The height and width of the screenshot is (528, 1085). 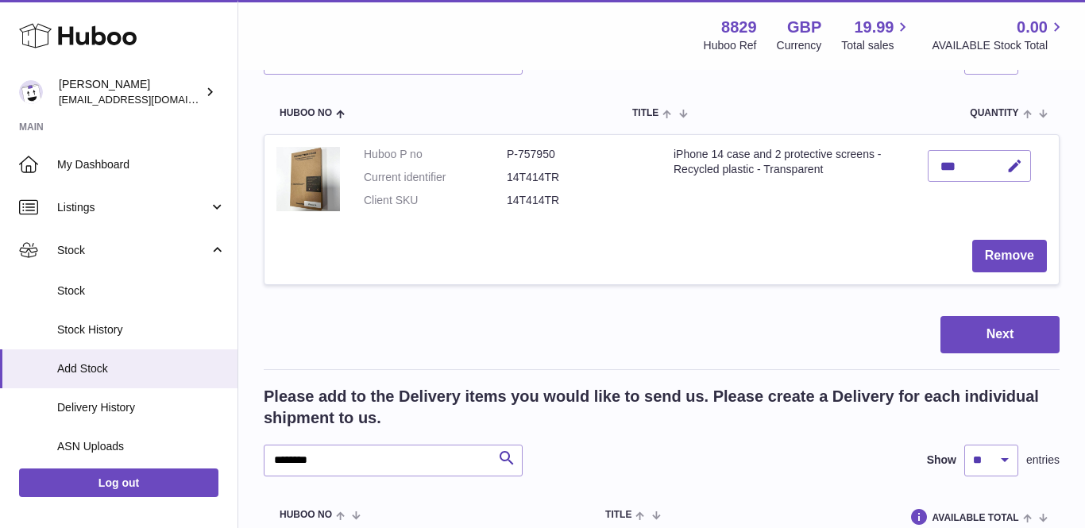 I want to click on span: entries, so click(x=1043, y=460).